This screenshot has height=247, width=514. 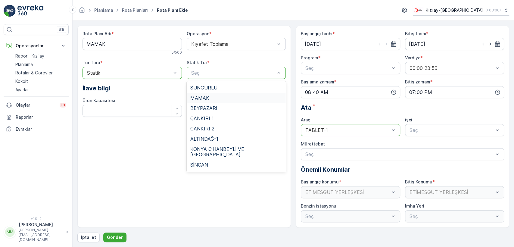 What do you see at coordinates (30, 56) in the screenshot?
I see `p: Rapor - Kızılay` at bounding box center [30, 56].